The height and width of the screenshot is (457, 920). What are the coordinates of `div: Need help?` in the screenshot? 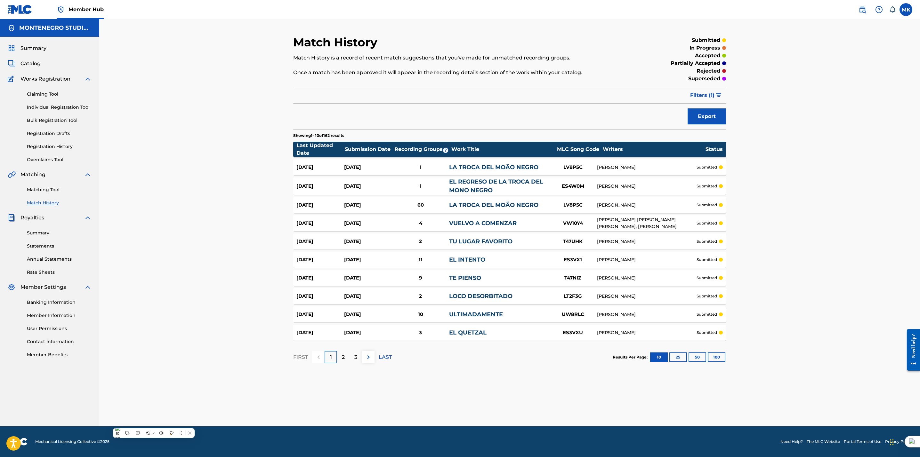 It's located at (11, 22).